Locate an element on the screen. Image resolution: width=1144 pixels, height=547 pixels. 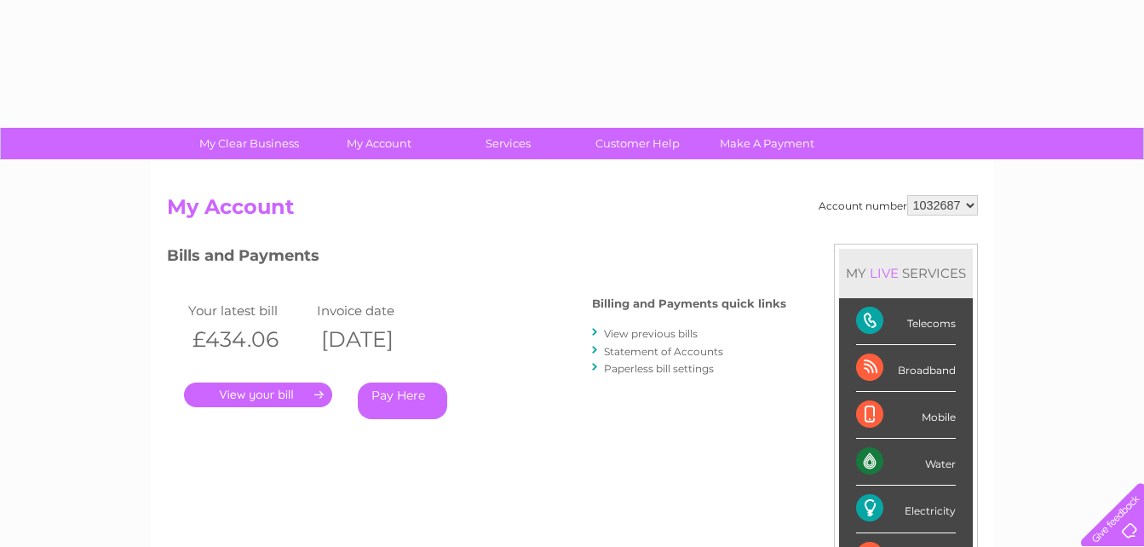
a: Paperless bill settings is located at coordinates (658, 368).